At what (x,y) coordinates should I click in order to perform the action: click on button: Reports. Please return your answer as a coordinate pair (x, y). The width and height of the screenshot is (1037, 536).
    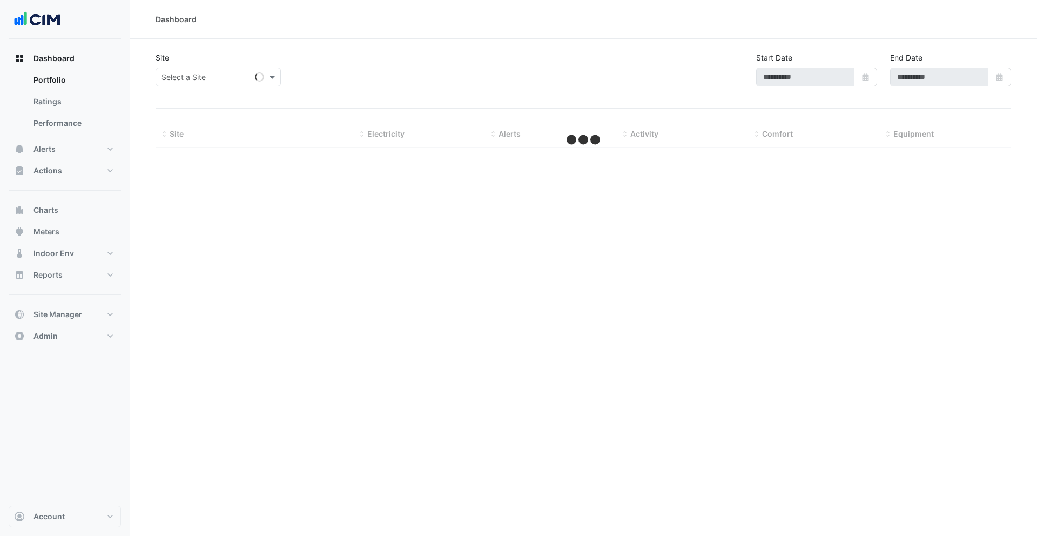
    Looking at the image, I should click on (65, 275).